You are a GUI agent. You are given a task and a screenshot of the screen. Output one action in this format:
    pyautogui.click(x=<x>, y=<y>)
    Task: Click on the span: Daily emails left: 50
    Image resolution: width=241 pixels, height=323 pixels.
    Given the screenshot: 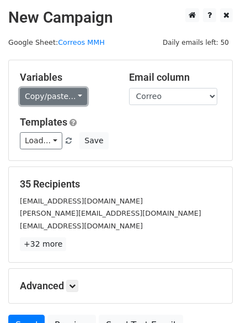 What is the action you would take?
    pyautogui.click(x=196, y=43)
    